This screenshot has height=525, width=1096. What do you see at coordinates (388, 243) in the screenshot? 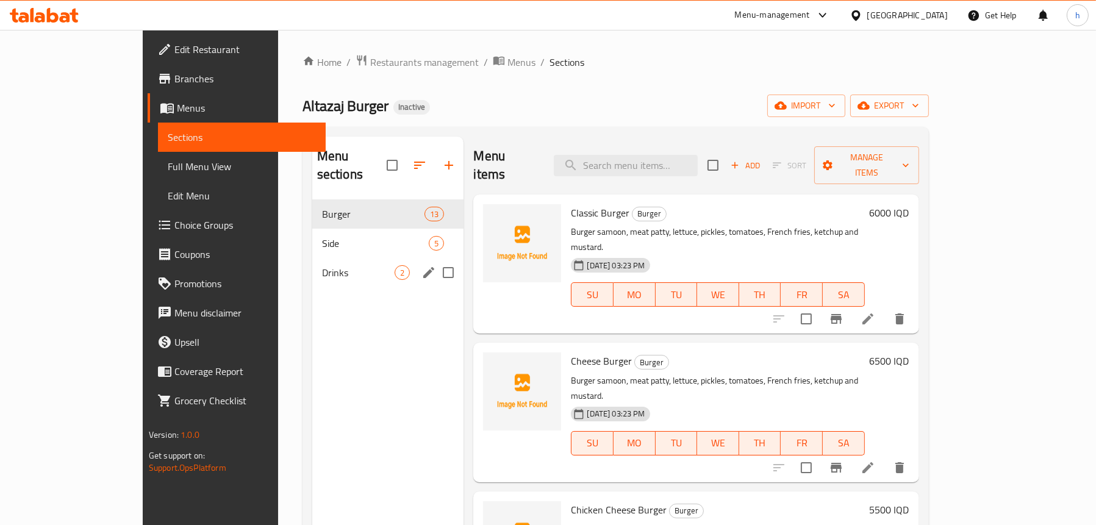
I see `nav: Menu sections` at bounding box center [388, 243].